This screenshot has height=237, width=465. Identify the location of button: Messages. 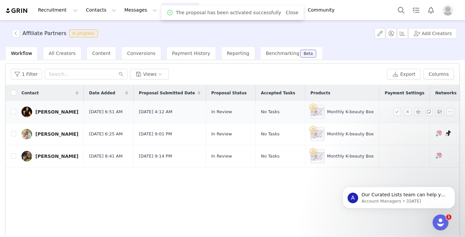
(141, 10).